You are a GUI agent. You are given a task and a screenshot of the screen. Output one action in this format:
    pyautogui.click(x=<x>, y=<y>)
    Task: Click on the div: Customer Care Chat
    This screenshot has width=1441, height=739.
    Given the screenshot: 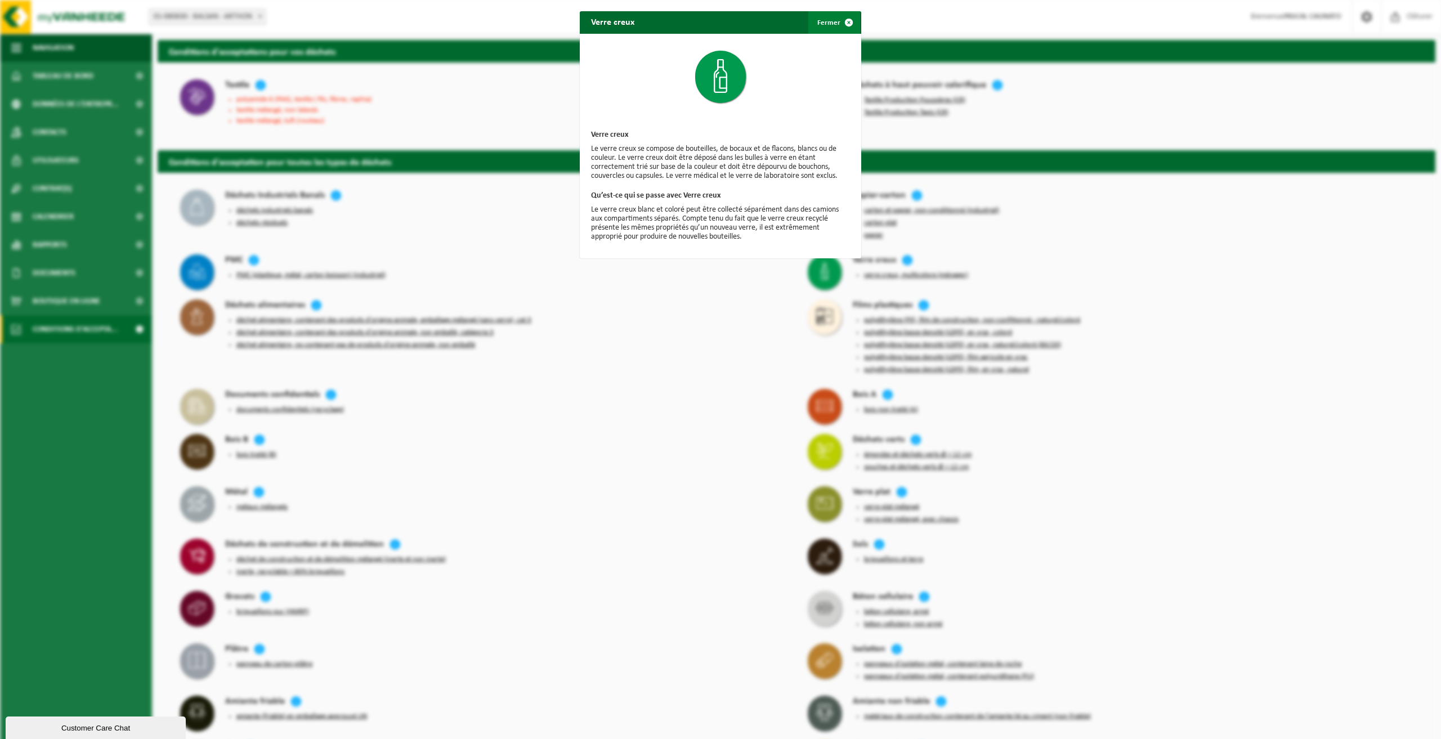 What is the action you would take?
    pyautogui.click(x=90, y=14)
    